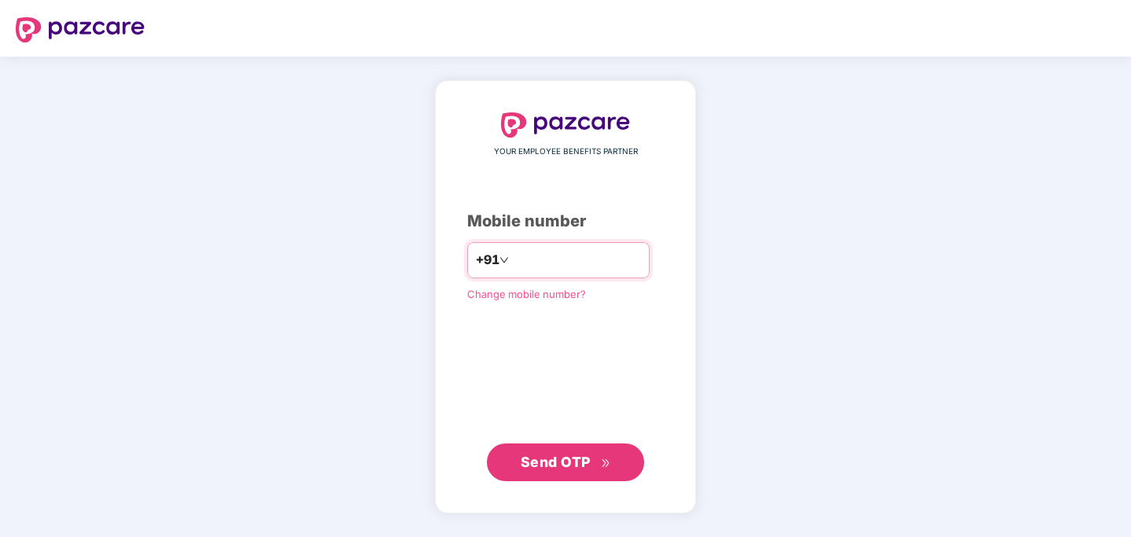 The width and height of the screenshot is (1131, 537). Describe the element at coordinates (526, 294) in the screenshot. I see `span: Change mobile number?` at that location.